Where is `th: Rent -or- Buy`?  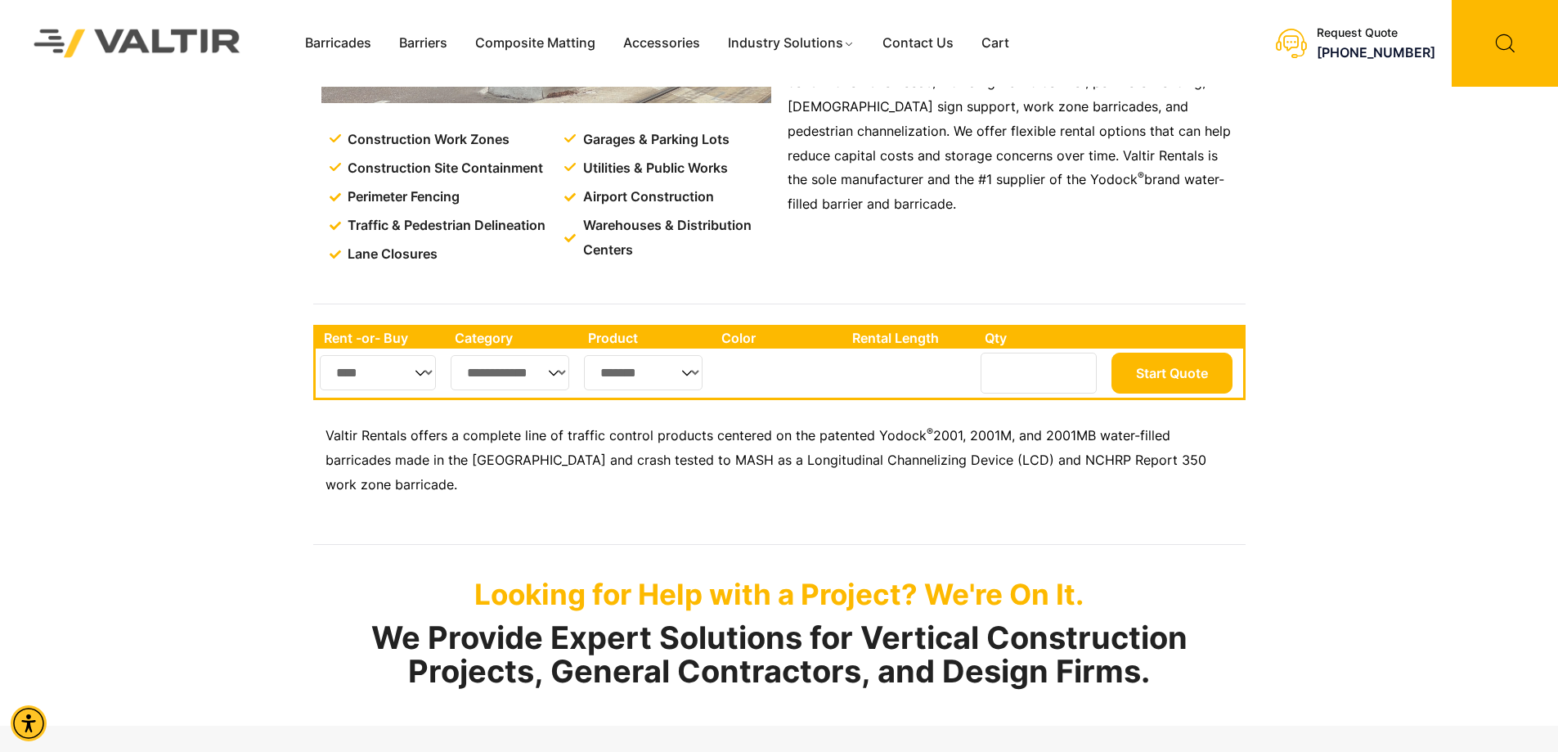 th: Rent -or- Buy is located at coordinates (381, 338).